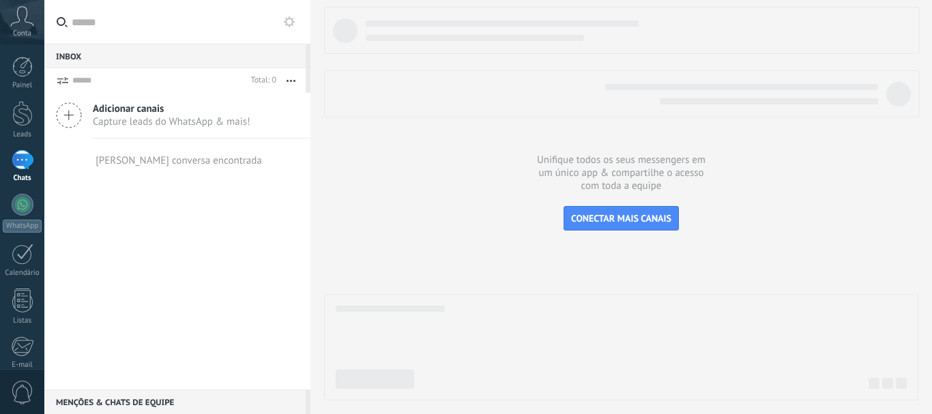 This screenshot has height=414, width=932. Describe the element at coordinates (23, 273) in the screenshot. I see `div: Calendário` at that location.